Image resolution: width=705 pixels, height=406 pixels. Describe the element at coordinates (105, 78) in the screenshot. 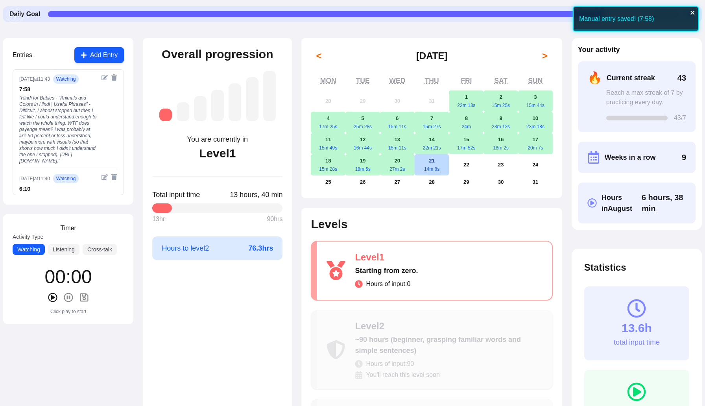

I see `button: Edit entry` at that location.